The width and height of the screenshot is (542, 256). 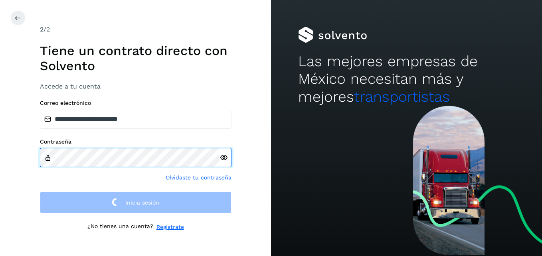 I want to click on label: Contraseña, so click(x=136, y=142).